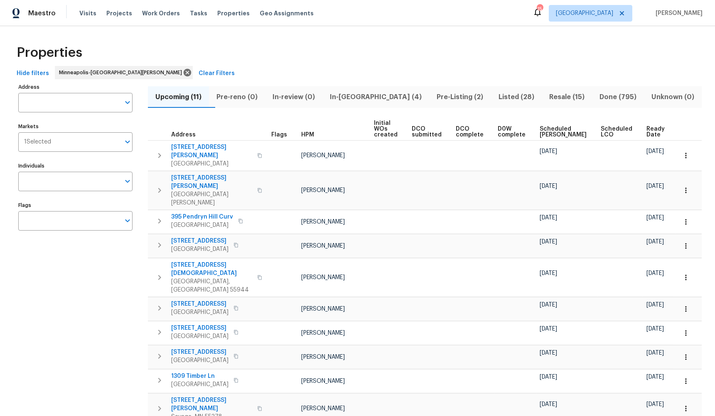  I want to click on button: Hide filters, so click(33, 73).